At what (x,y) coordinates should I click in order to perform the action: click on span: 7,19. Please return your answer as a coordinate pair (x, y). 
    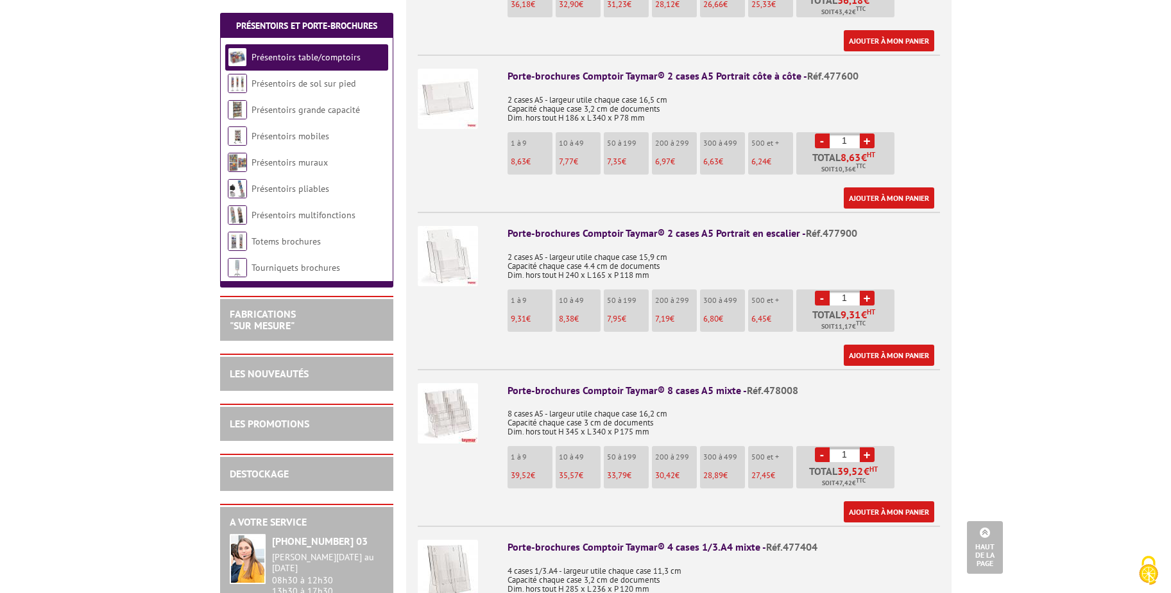
    Looking at the image, I should click on (662, 318).